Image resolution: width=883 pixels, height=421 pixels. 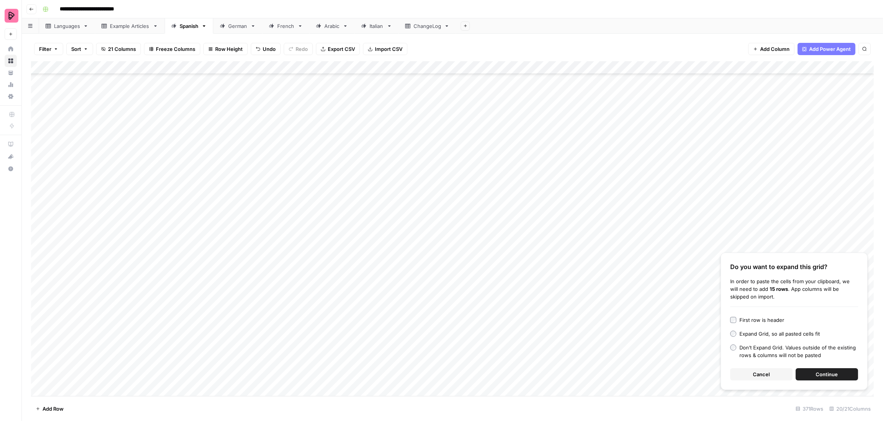 What do you see at coordinates (238, 26) in the screenshot?
I see `a: German` at bounding box center [238, 26].